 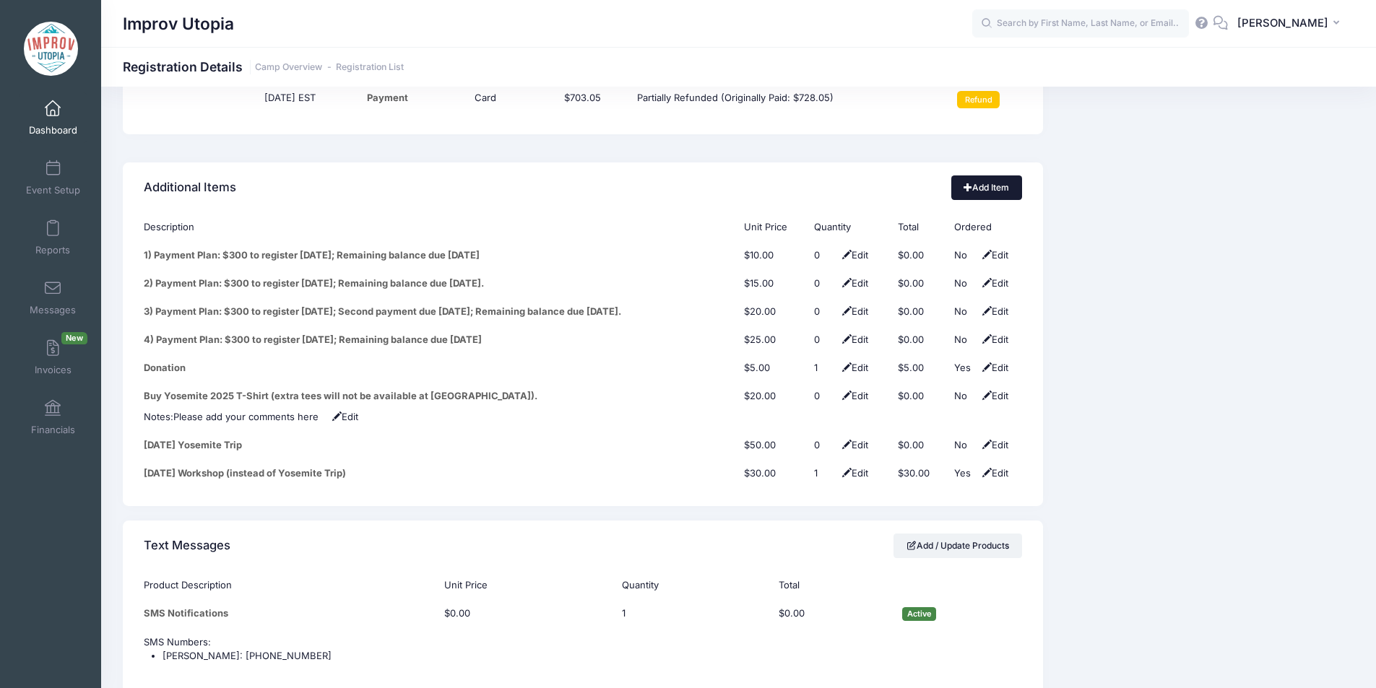 What do you see at coordinates (919, 614) in the screenshot?
I see `span: Active` at bounding box center [919, 614].